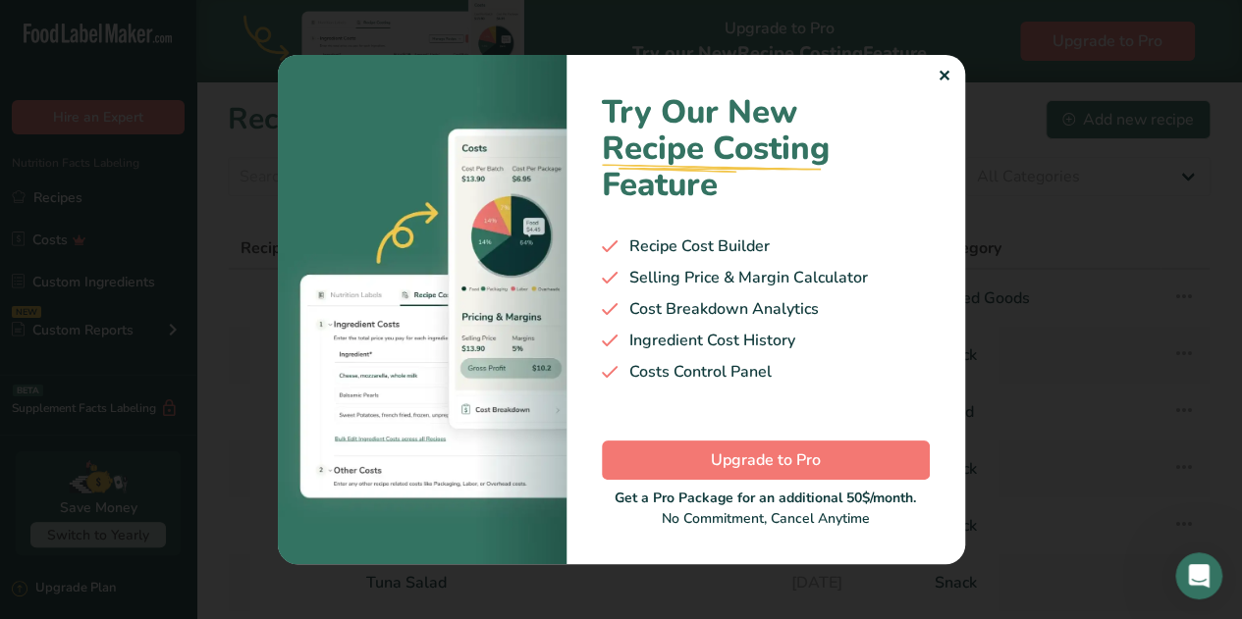 Image resolution: width=1242 pixels, height=619 pixels. I want to click on div: Selling Price & Margin Calculator, so click(766, 278).